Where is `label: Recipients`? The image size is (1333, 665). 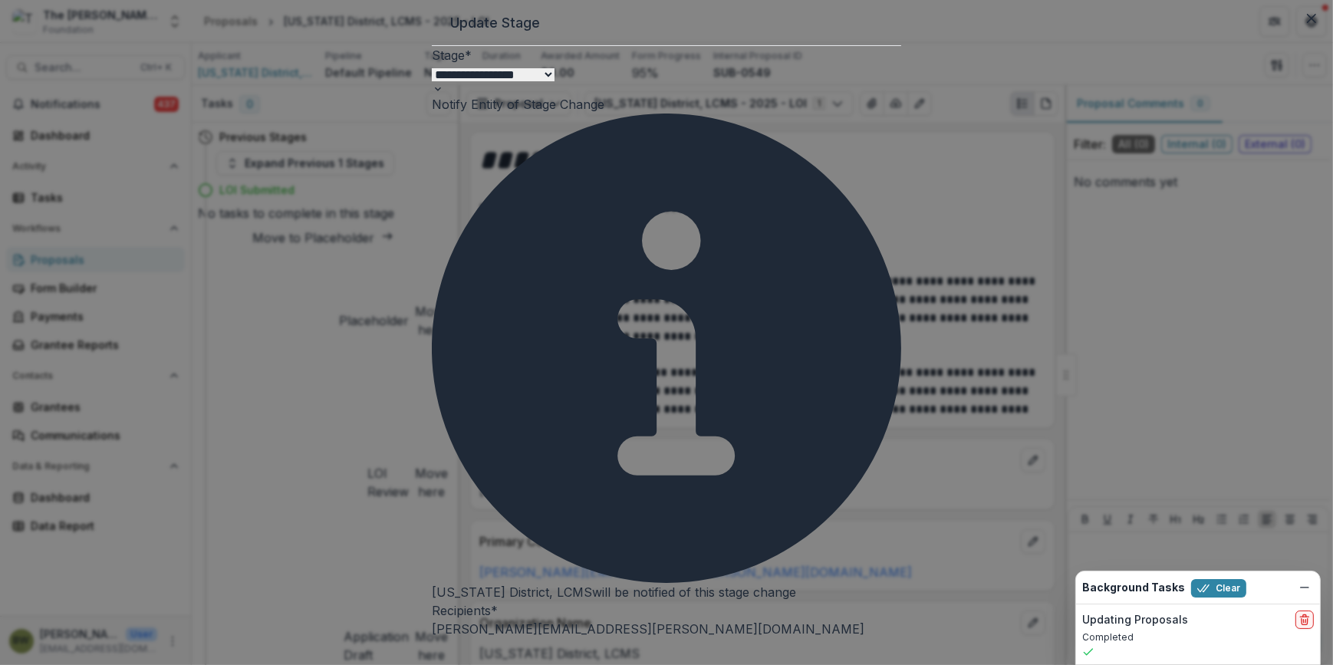 label: Recipients is located at coordinates (465, 611).